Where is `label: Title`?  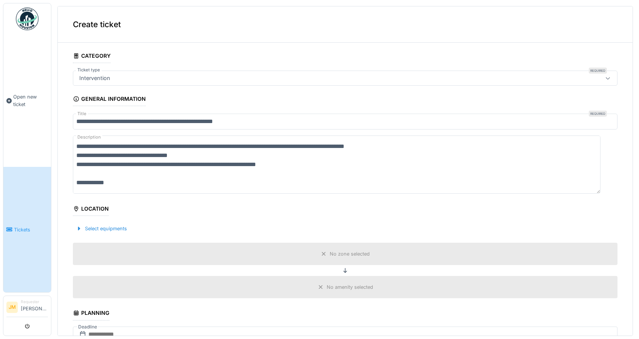 label: Title is located at coordinates (82, 114).